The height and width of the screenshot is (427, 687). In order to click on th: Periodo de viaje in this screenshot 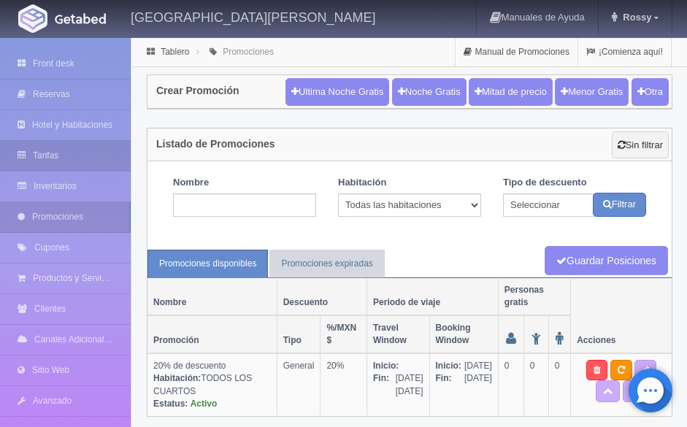, I will do `click(433, 297)`.